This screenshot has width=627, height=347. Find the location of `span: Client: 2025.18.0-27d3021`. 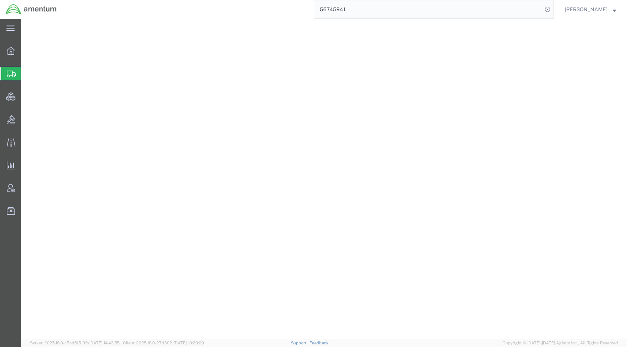

span: Client: 2025.18.0-27d3021 is located at coordinates (164, 343).